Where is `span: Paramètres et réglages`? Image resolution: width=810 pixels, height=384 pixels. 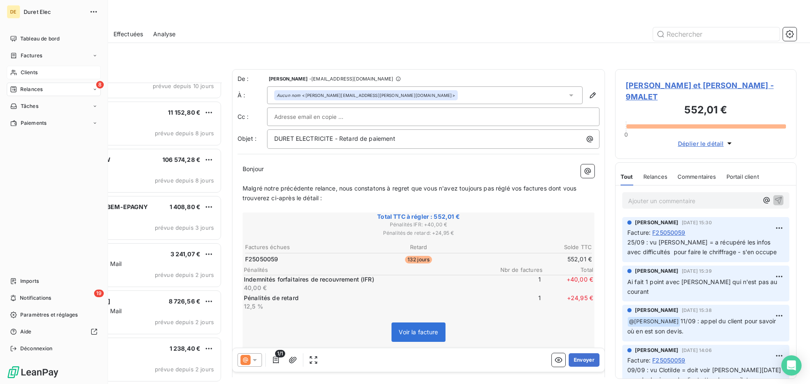 span: Paramètres et réglages is located at coordinates (49, 315).